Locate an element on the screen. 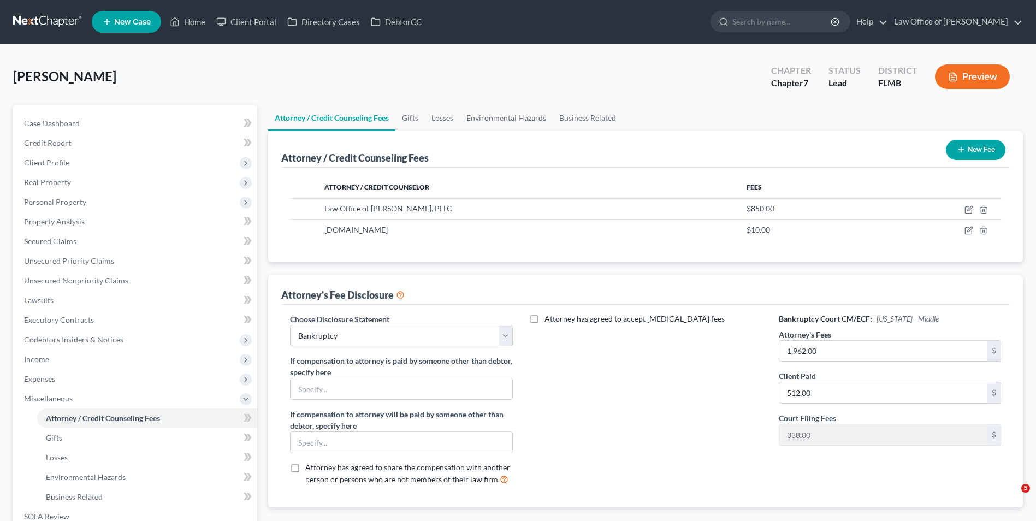 The height and width of the screenshot is (521, 1036). span: Income is located at coordinates (37, 359).